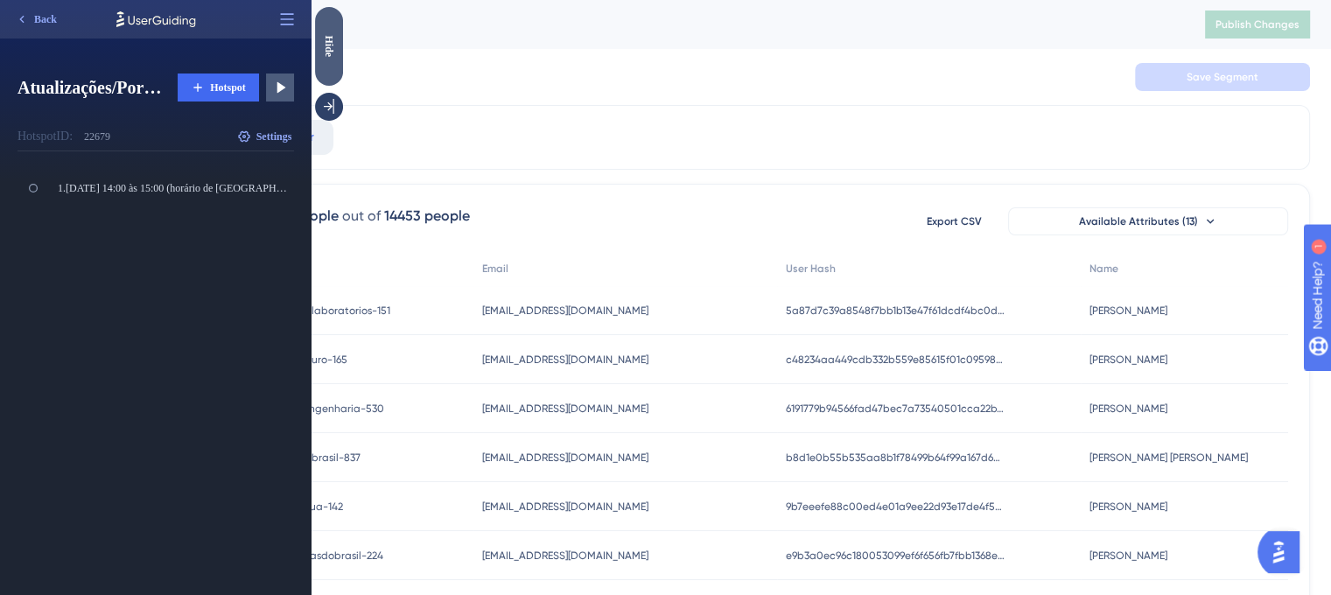 The height and width of the screenshot is (595, 1331). Describe the element at coordinates (264, 136) in the screenshot. I see `button: Settings` at that location.